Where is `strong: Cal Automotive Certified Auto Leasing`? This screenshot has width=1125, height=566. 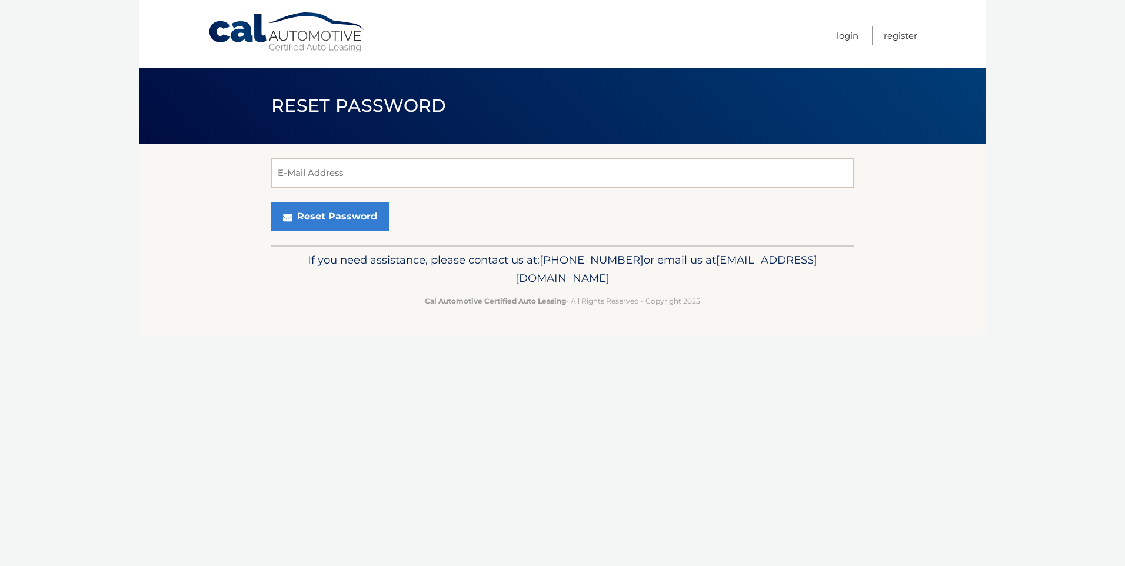
strong: Cal Automotive Certified Auto Leasing is located at coordinates (495, 301).